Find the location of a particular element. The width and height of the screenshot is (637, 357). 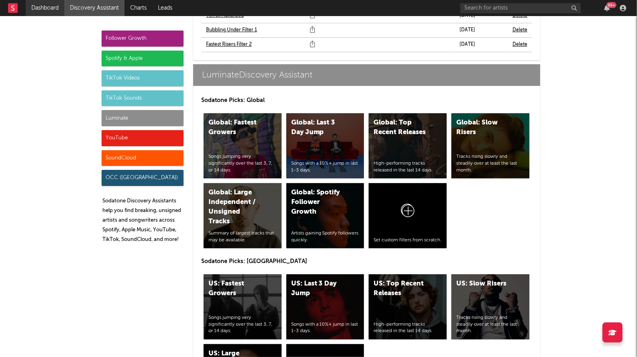

div: YouTube is located at coordinates (143, 138).